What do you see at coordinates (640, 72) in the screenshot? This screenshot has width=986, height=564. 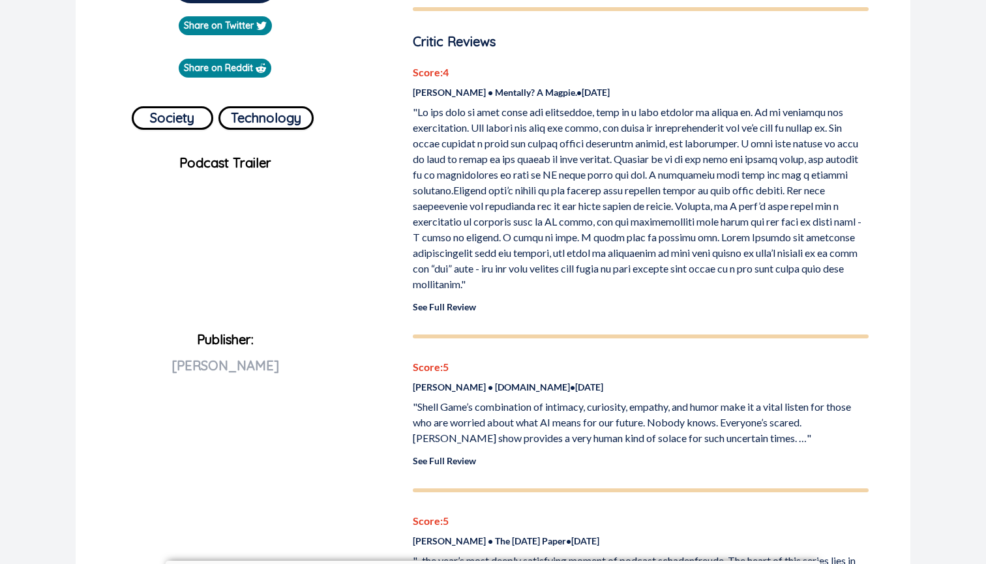 I see `p: Score: 4` at bounding box center [640, 72].